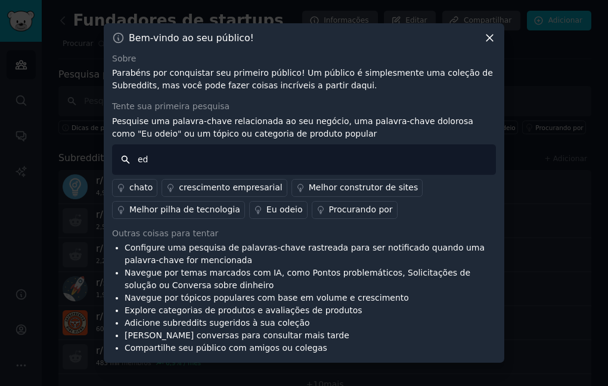 The height and width of the screenshot is (386, 608). What do you see at coordinates (124, 58) in the screenshot?
I see `font: Sobre` at bounding box center [124, 58].